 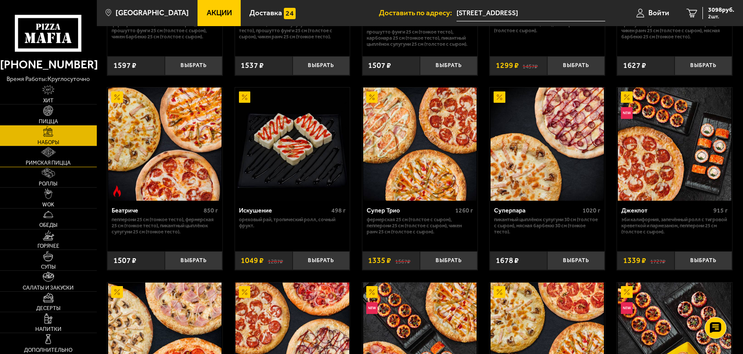 What do you see at coordinates (289, 14) in the screenshot?
I see `img: 15daf4d41897b9f0e9f617042186c801.svg` at bounding box center [289, 14].